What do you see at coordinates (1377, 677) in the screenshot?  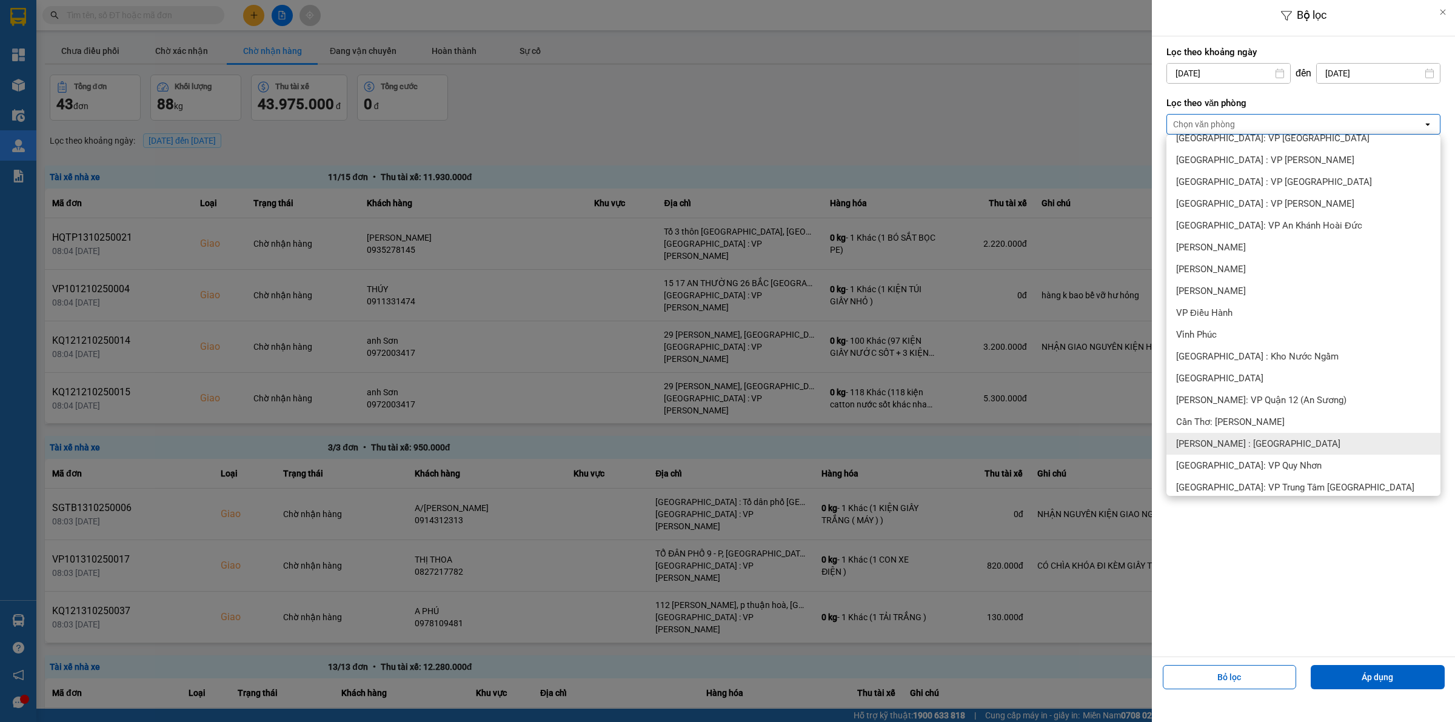 I see `button: Áp dụng` at bounding box center [1377, 677].